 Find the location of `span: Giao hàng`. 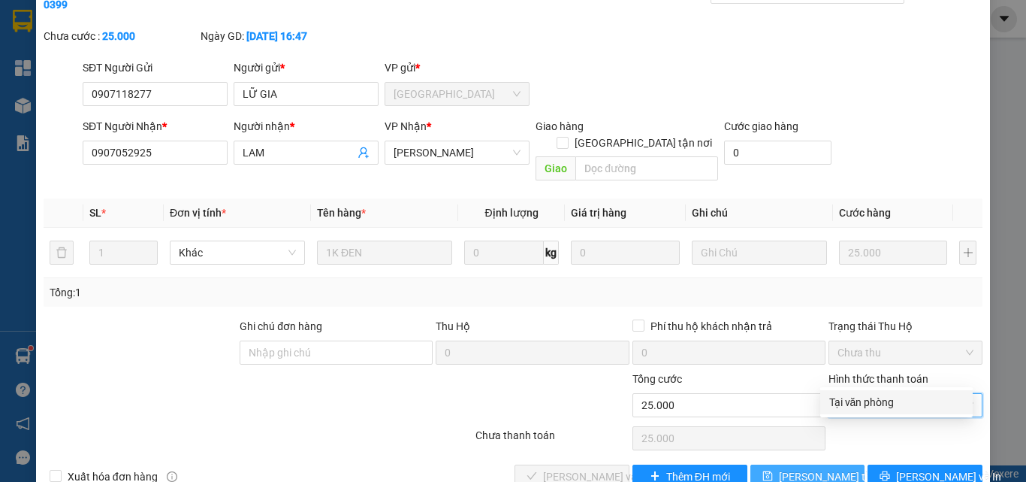

span: Giao hàng is located at coordinates (560, 126).